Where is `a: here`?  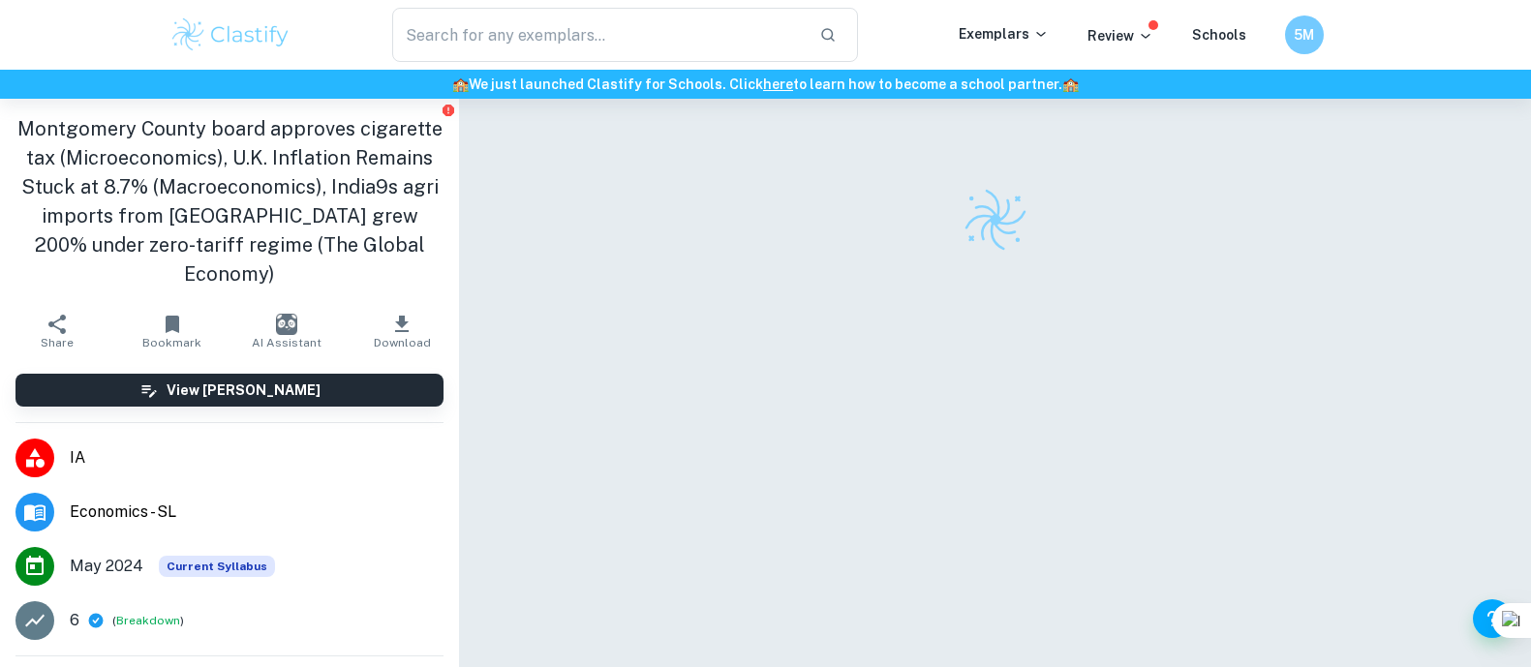
a: here is located at coordinates (778, 84).